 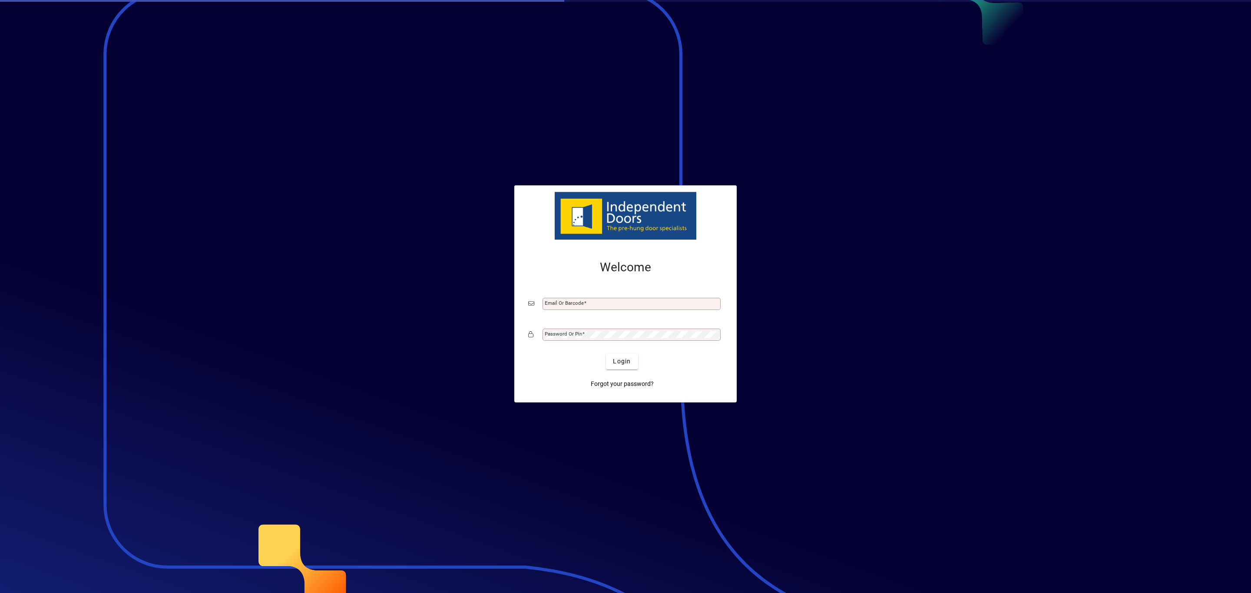 I want to click on span: Forgot your password?, so click(x=622, y=384).